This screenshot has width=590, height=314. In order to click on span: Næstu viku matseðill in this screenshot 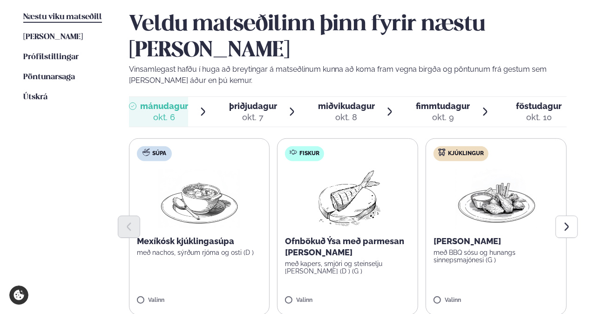, I will do `click(62, 17)`.